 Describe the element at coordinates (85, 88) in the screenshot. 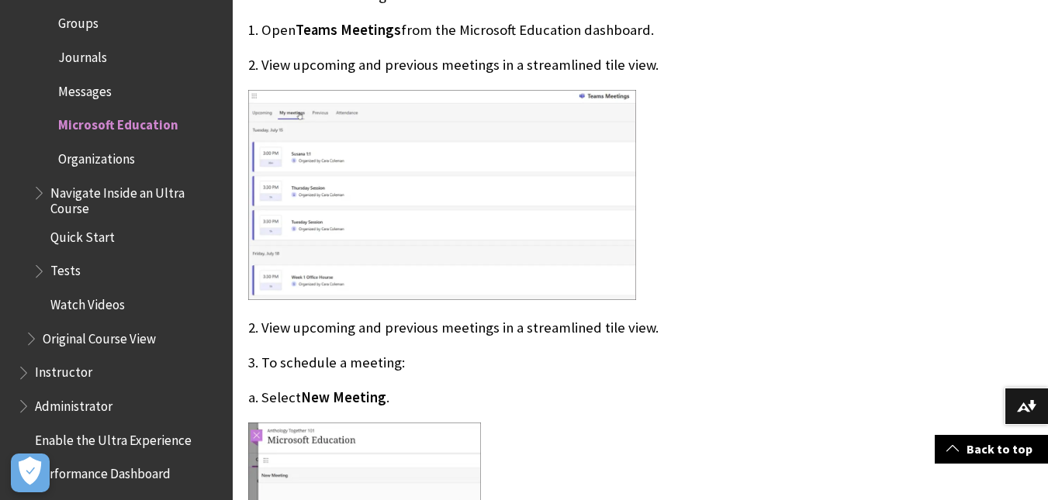

I see `span: Messages` at that location.